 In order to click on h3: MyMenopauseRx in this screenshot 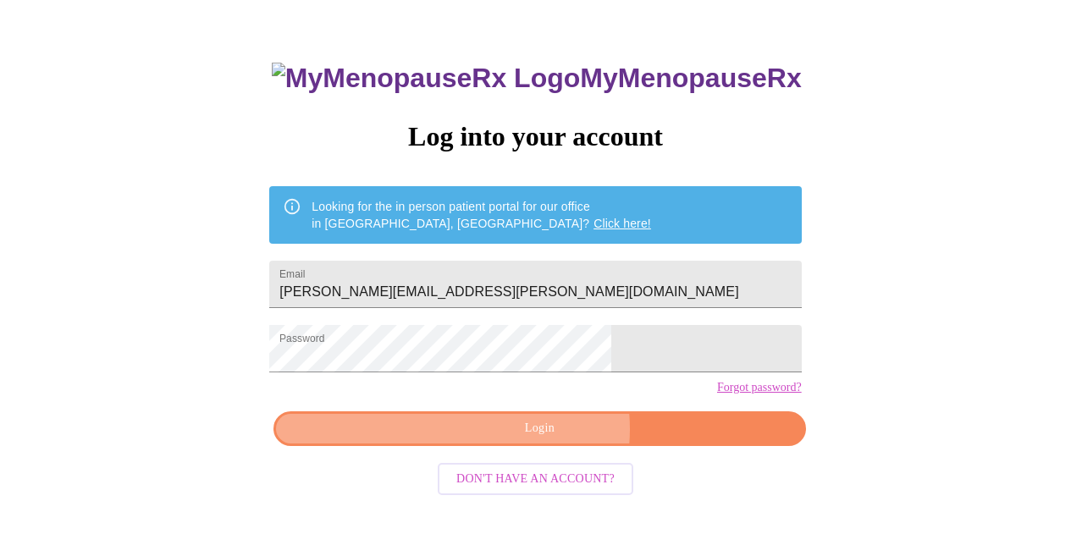, I will do `click(537, 78)`.